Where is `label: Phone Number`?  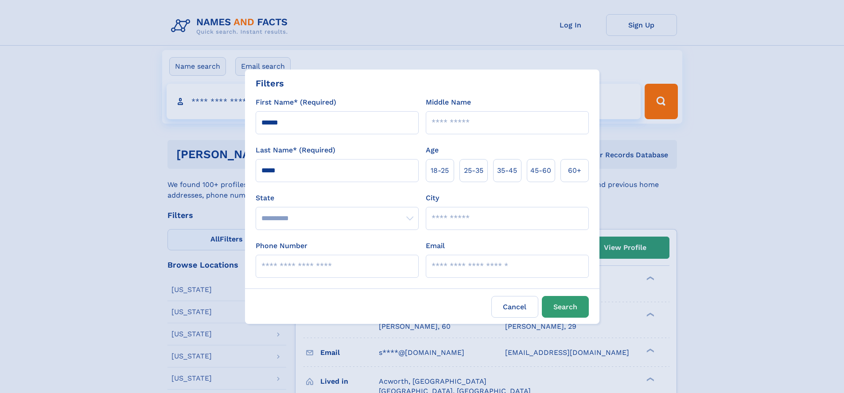
label: Phone Number is located at coordinates (281, 246).